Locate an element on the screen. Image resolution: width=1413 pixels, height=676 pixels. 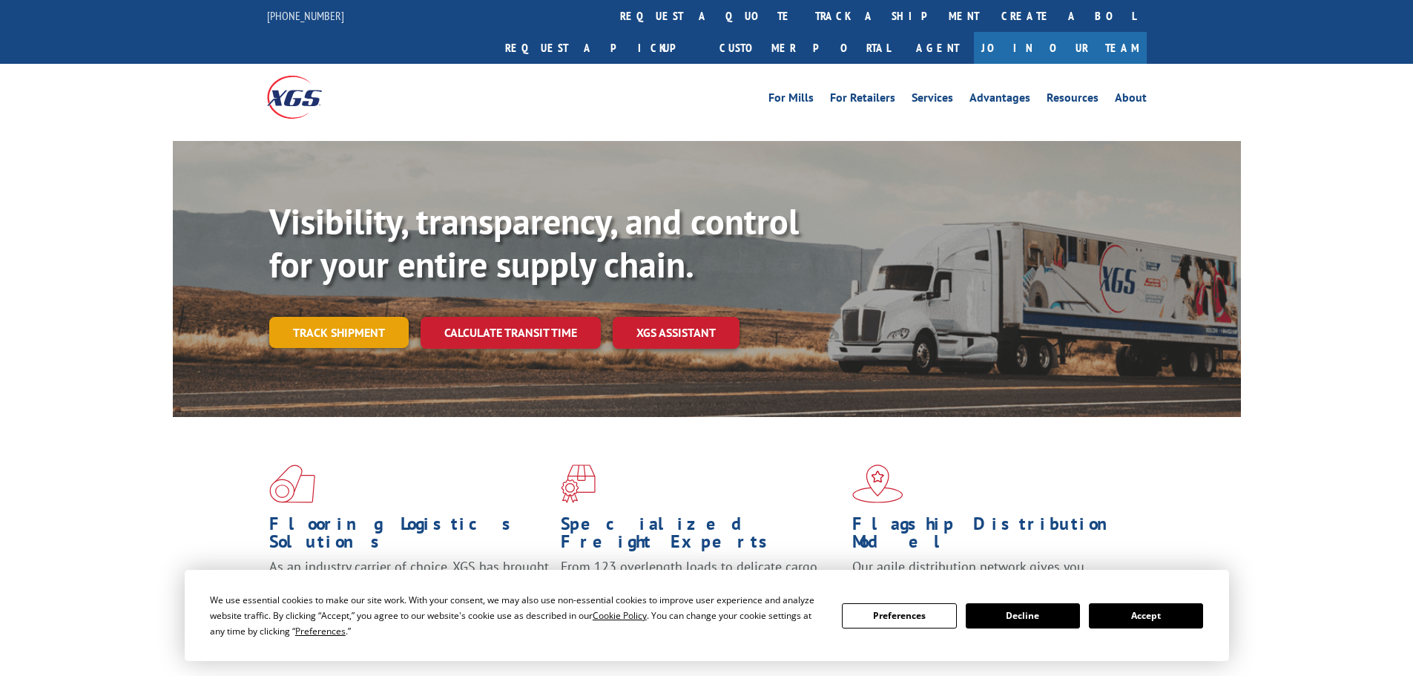
span: Cookie Policy is located at coordinates (619, 615).